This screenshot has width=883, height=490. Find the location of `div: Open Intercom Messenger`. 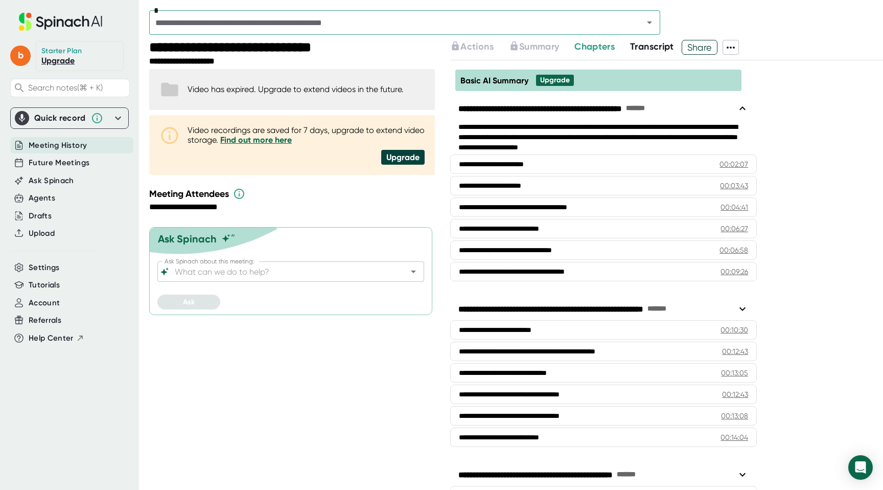

div: Open Intercom Messenger is located at coordinates (861, 467).